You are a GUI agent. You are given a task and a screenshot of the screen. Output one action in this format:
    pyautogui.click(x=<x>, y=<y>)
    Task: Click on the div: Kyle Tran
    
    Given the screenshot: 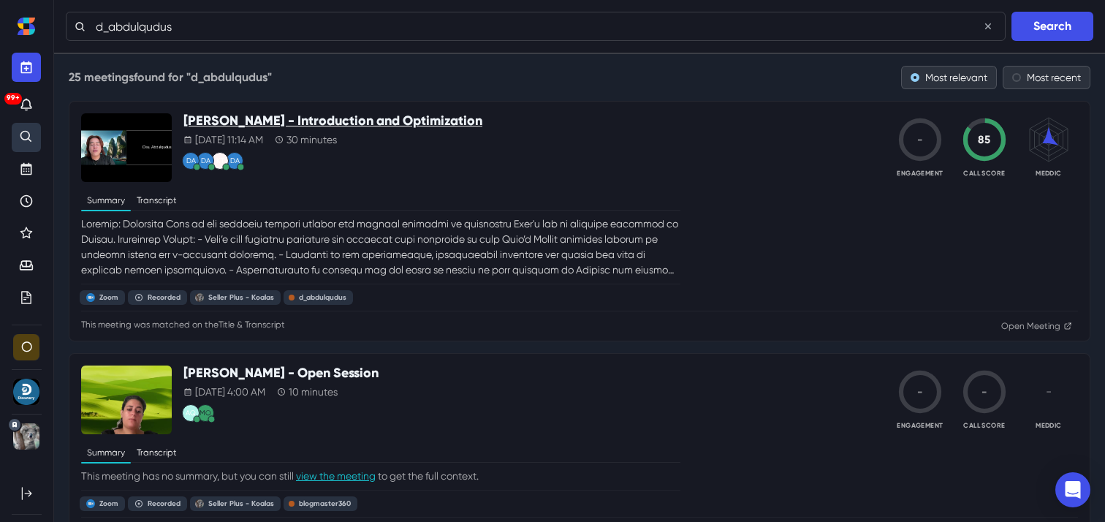 What is the action you would take?
    pyautogui.click(x=220, y=161)
    